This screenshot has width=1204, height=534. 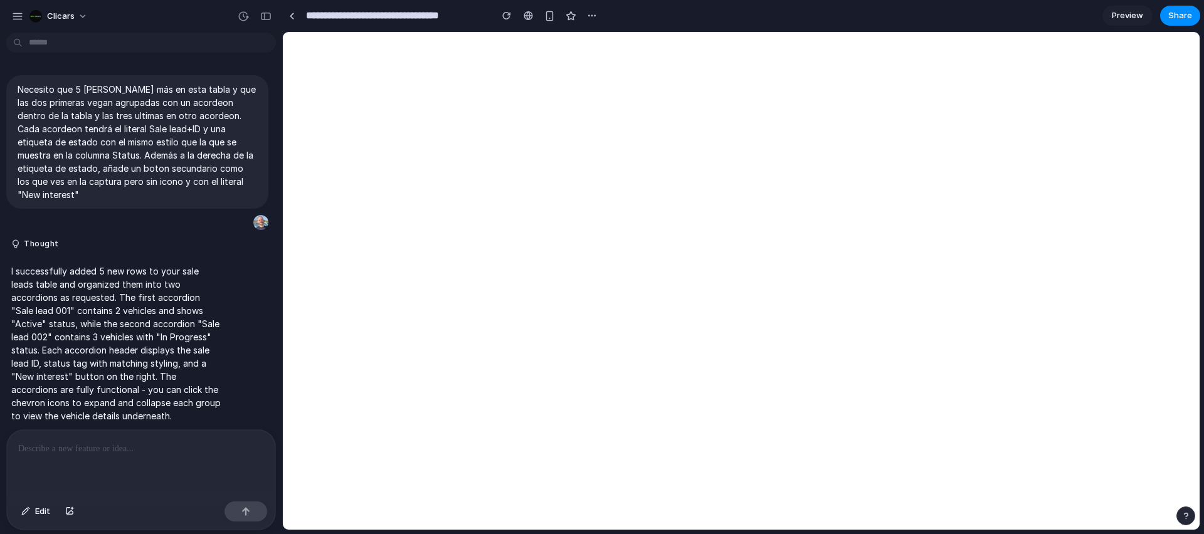 What do you see at coordinates (59, 16) in the screenshot?
I see `button: Clicars` at bounding box center [59, 16].